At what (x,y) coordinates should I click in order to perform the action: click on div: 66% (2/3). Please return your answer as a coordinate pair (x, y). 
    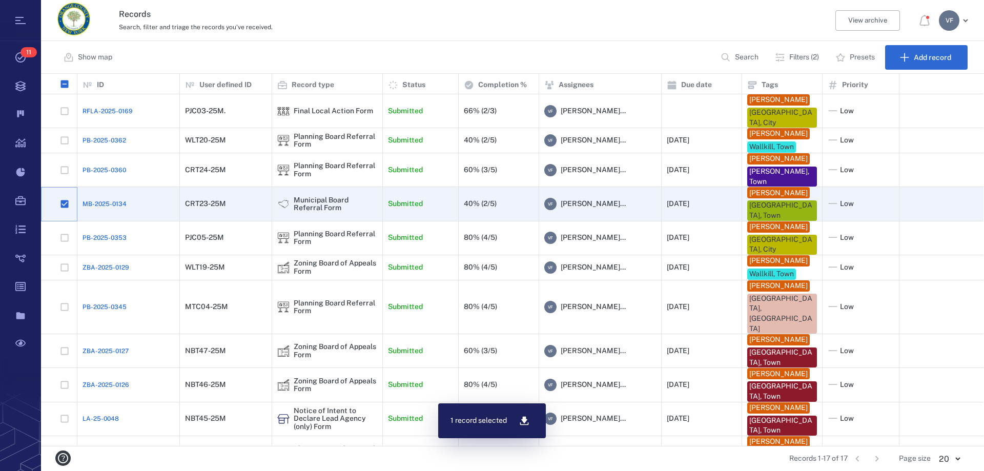
    Looking at the image, I should click on (480, 111).